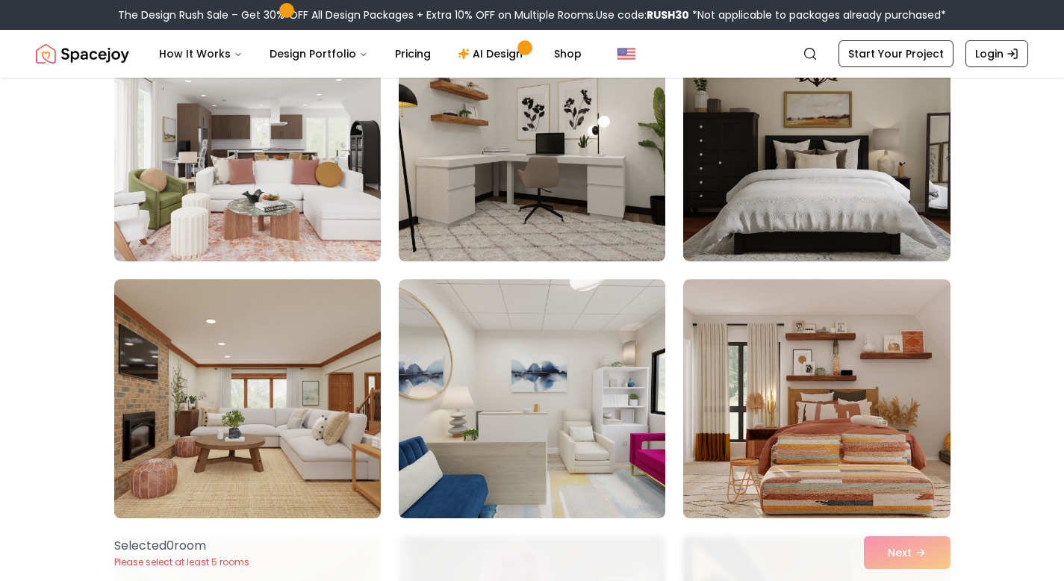 The height and width of the screenshot is (581, 1064). What do you see at coordinates (996, 54) in the screenshot?
I see `a: Login` at bounding box center [996, 54].